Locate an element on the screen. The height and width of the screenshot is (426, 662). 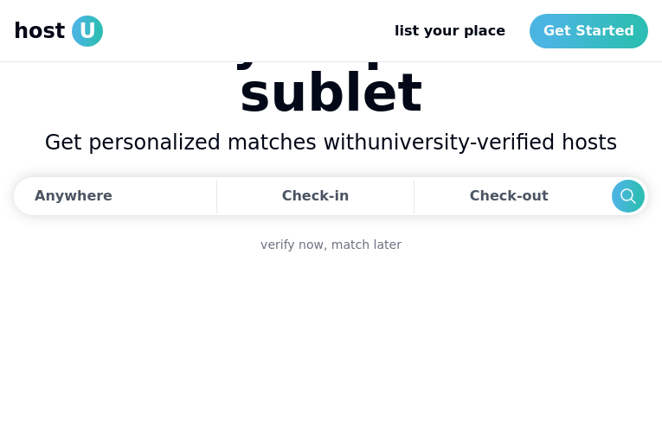
a: hostU is located at coordinates (58, 31).